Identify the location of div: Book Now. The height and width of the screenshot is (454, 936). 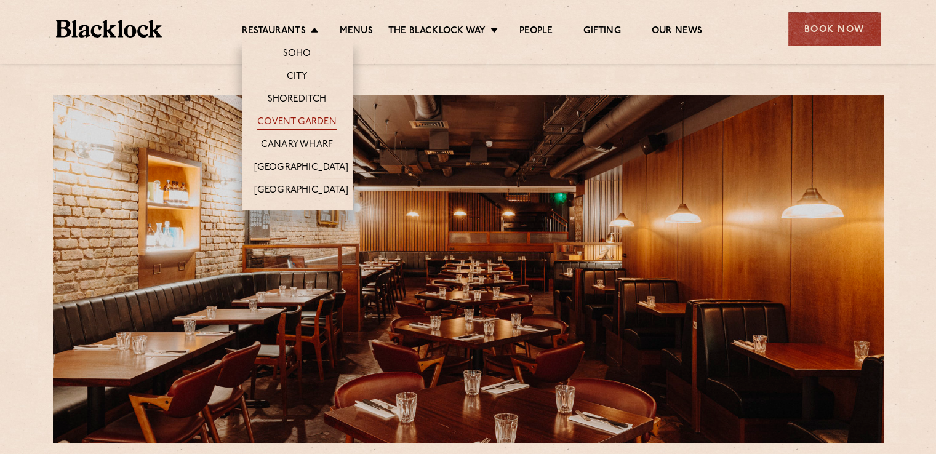
(834, 28).